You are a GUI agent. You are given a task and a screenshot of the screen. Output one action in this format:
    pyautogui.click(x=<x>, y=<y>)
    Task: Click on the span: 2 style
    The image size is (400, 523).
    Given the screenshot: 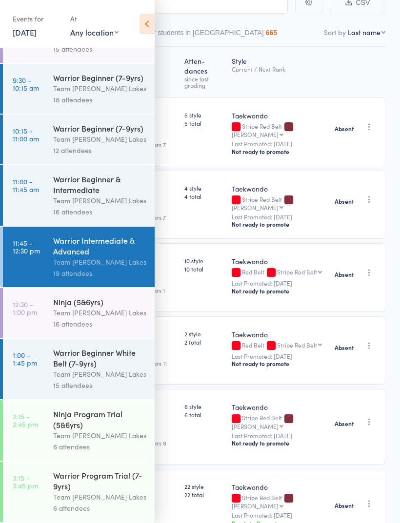 What is the action you would take?
    pyautogui.click(x=204, y=334)
    